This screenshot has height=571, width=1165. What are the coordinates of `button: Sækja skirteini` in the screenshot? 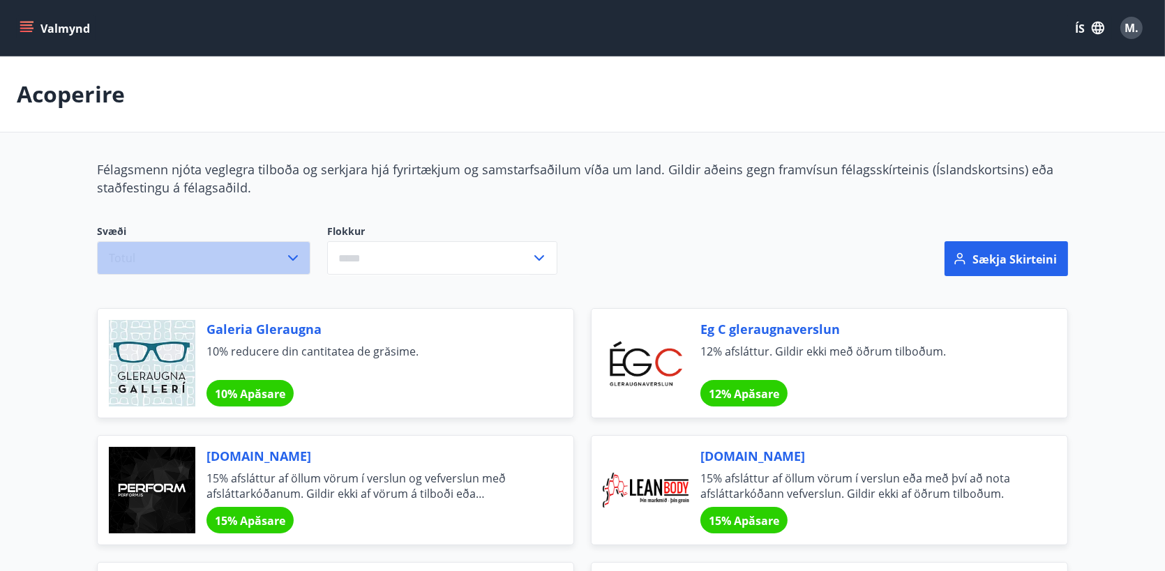 It's located at (1006, 259).